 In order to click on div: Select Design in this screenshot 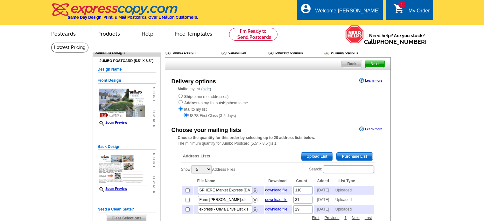, I will do `click(193, 53)`.